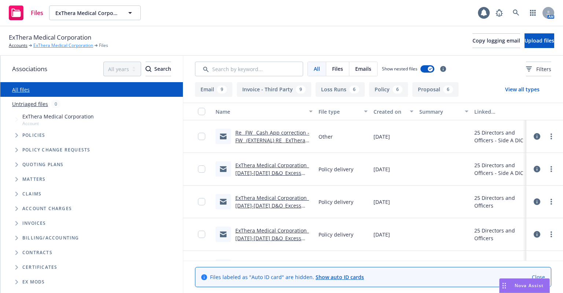 Image resolution: width=563 pixels, height=293 pixels. I want to click on input: Search by keyword..., so click(249, 69).